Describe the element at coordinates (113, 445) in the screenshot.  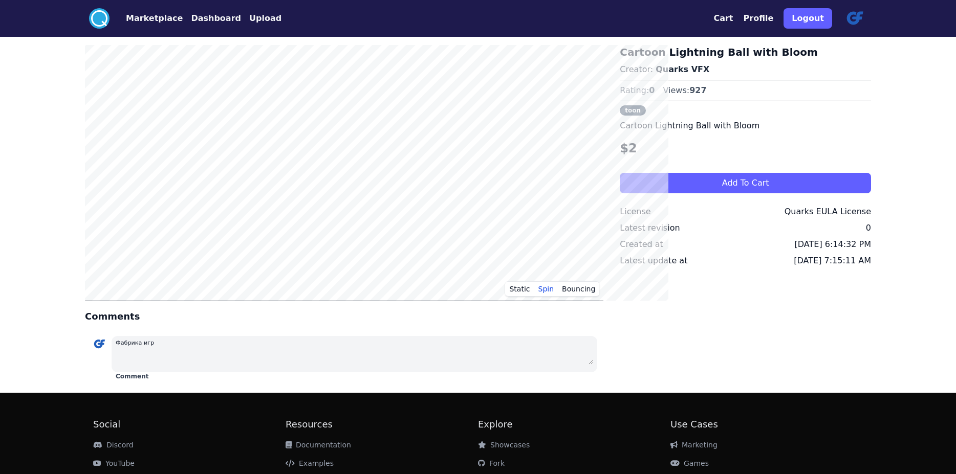
I see `a: Discord` at that location.